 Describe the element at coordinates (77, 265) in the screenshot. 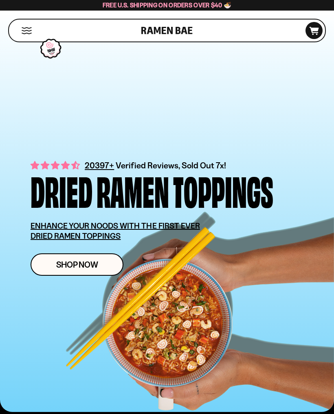

I see `span: Shop Now` at that location.